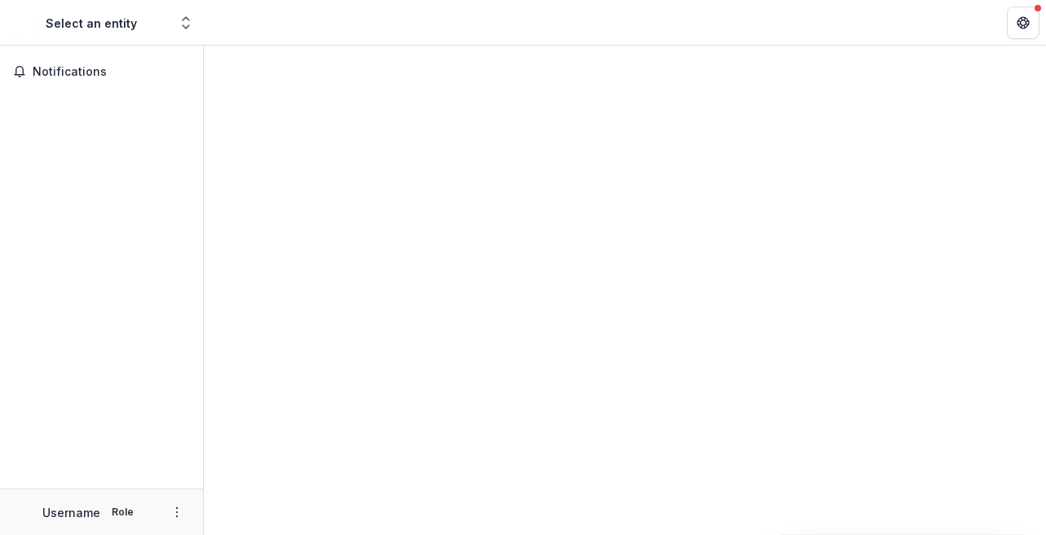  What do you see at coordinates (71, 513) in the screenshot?
I see `p: Username` at bounding box center [71, 513].